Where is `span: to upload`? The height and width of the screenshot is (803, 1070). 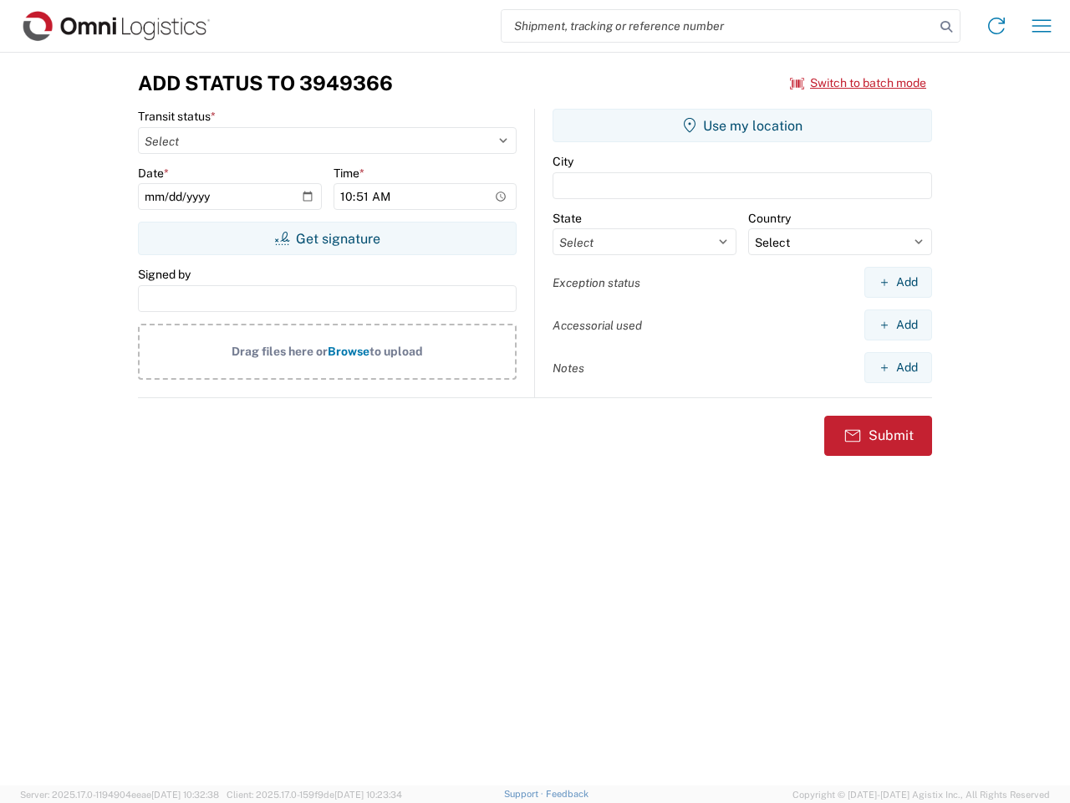
span: to upload is located at coordinates (396, 351).